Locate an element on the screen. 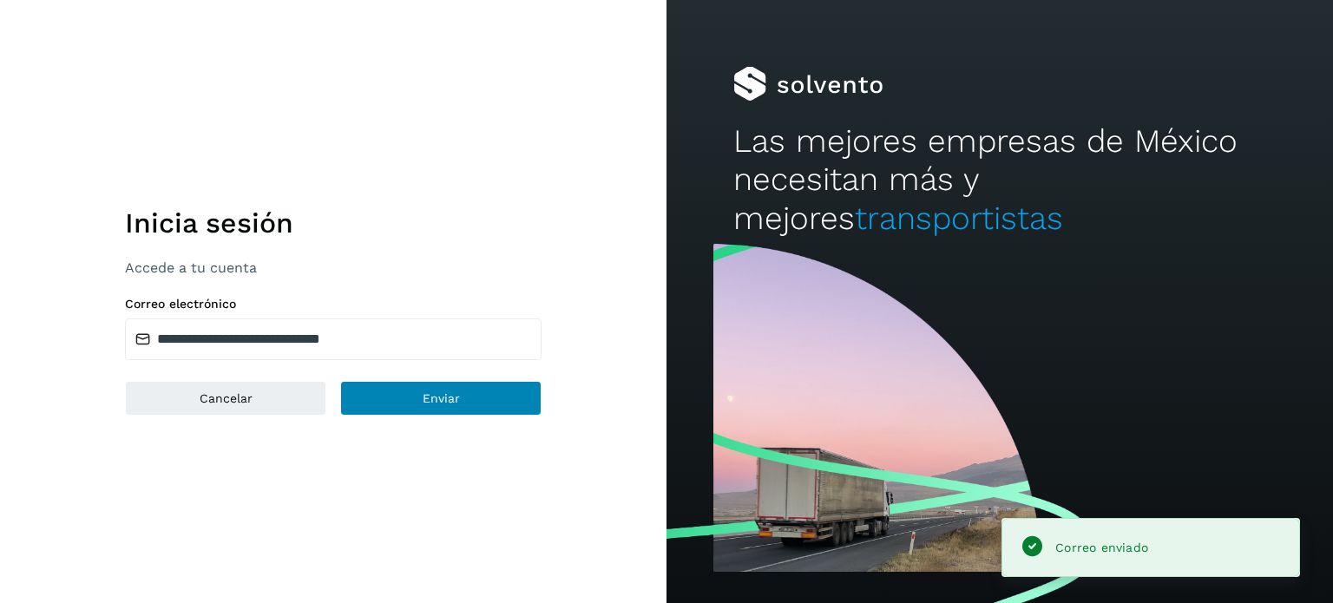  button: Cancelar is located at coordinates (226, 398).